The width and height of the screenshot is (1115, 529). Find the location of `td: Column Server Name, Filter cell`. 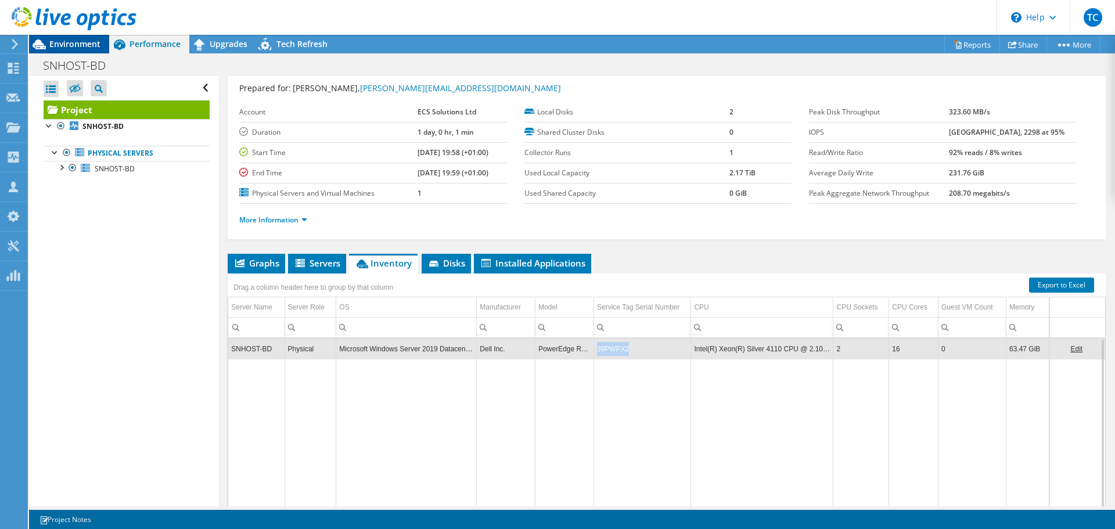

td: Column Server Name, Filter cell is located at coordinates (256, 327).